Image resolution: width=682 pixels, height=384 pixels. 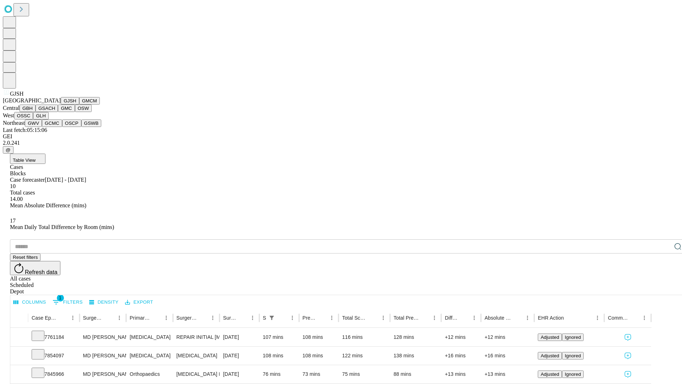 I want to click on div: Absolute Difference, so click(x=498, y=318).